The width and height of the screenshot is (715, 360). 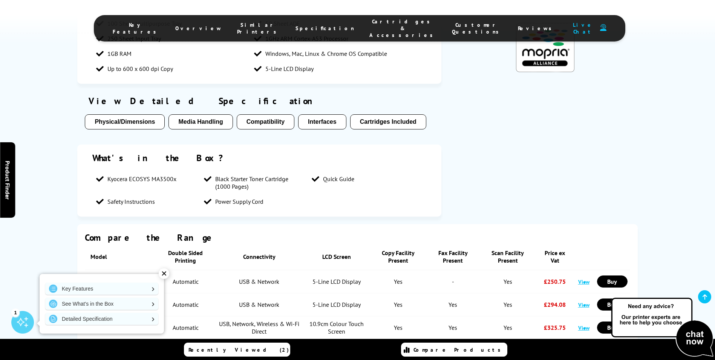 What do you see at coordinates (326, 54) in the screenshot?
I see `span: Windows, Mac, Linux & Chrome OS Compatible` at bounding box center [326, 54].